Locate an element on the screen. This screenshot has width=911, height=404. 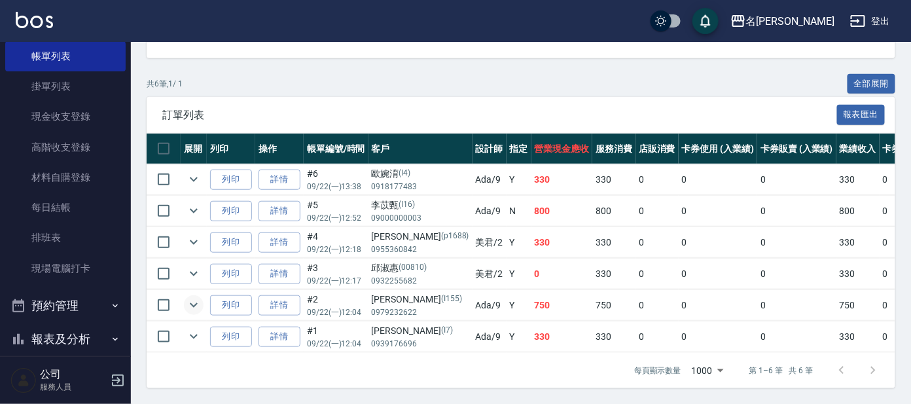
p: (00810) is located at coordinates (413, 268).